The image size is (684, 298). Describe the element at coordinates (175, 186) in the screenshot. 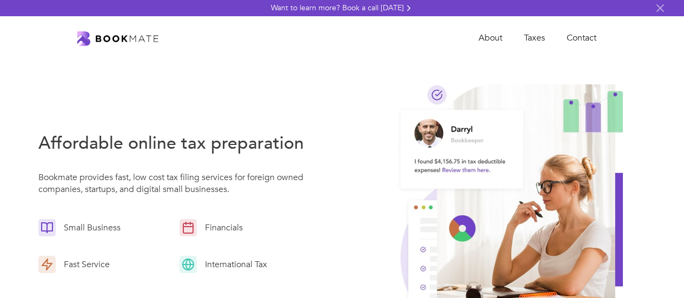

I see `p: Bookmate provides fast, low cost tax filing services for foreign owned companies, startups, and d...` at that location.